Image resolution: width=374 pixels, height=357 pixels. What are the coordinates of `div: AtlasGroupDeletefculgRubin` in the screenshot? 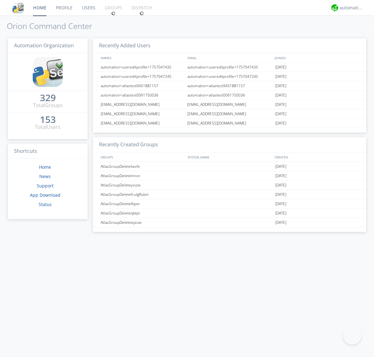 It's located at (142, 194).